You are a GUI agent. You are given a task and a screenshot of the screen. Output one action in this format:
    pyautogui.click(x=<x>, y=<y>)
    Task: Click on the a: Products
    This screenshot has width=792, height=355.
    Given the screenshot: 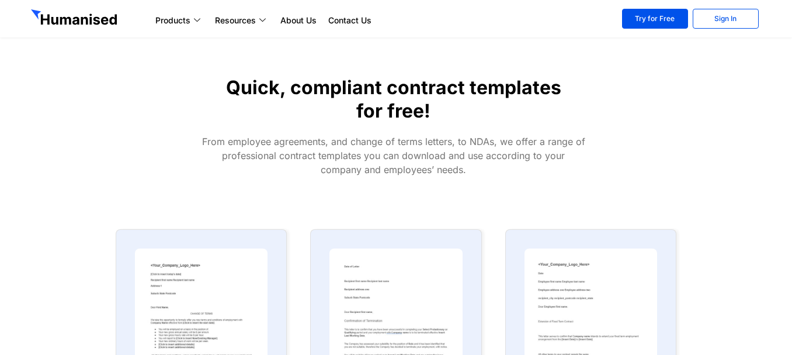 What is the action you would take?
    pyautogui.click(x=179, y=20)
    